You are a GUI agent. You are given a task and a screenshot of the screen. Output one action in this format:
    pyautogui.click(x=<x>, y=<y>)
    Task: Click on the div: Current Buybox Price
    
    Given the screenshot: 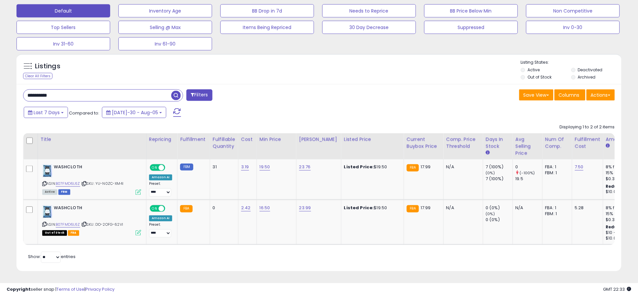 What is the action you would take?
    pyautogui.click(x=424, y=143)
    